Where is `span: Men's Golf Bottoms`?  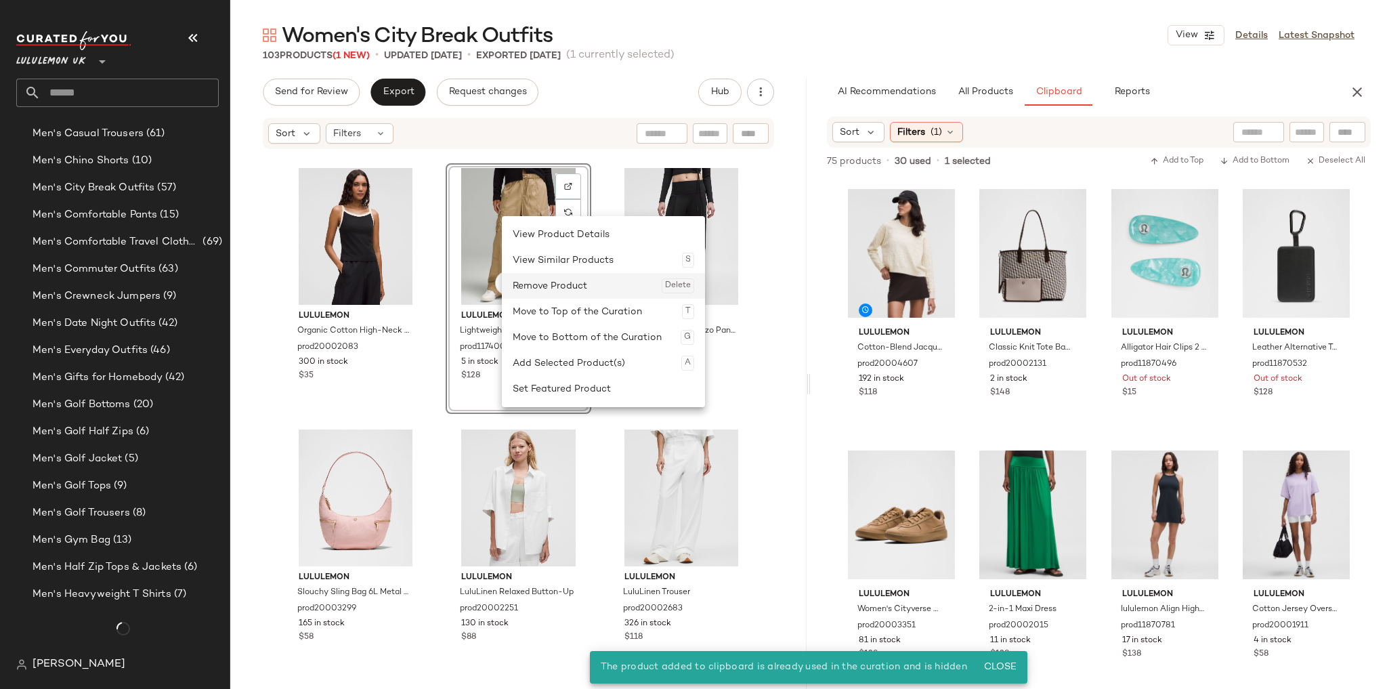 span: Men's Golf Bottoms is located at coordinates (81, 404).